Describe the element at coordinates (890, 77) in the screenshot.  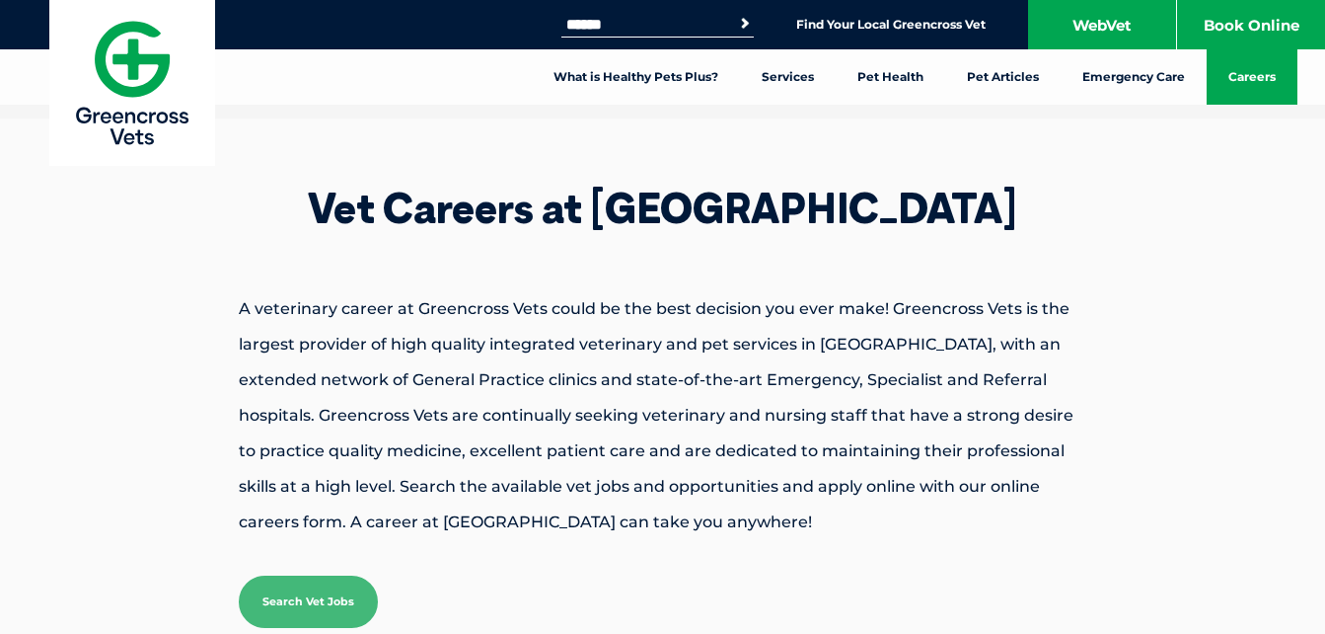
I see `a: Pet Health` at that location.